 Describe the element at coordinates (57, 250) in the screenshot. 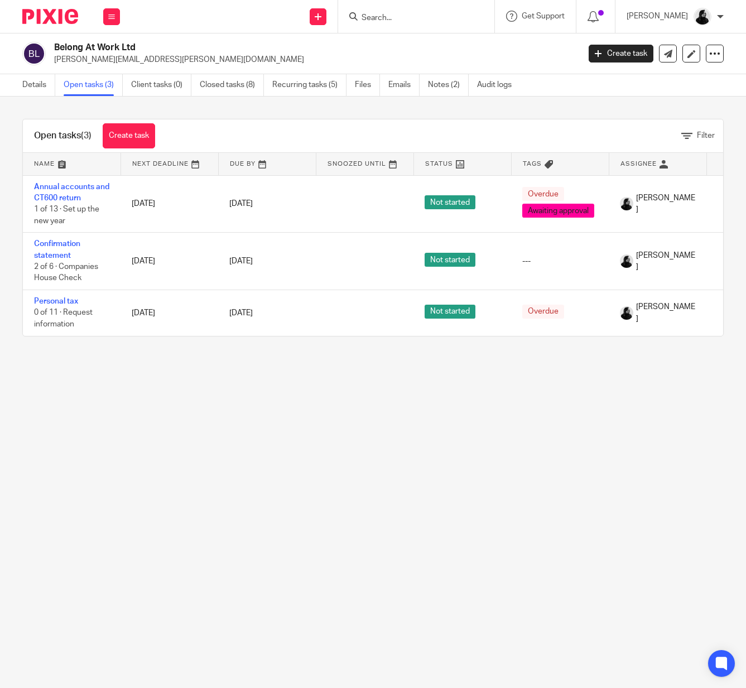

I see `a: Confirmation statement` at that location.